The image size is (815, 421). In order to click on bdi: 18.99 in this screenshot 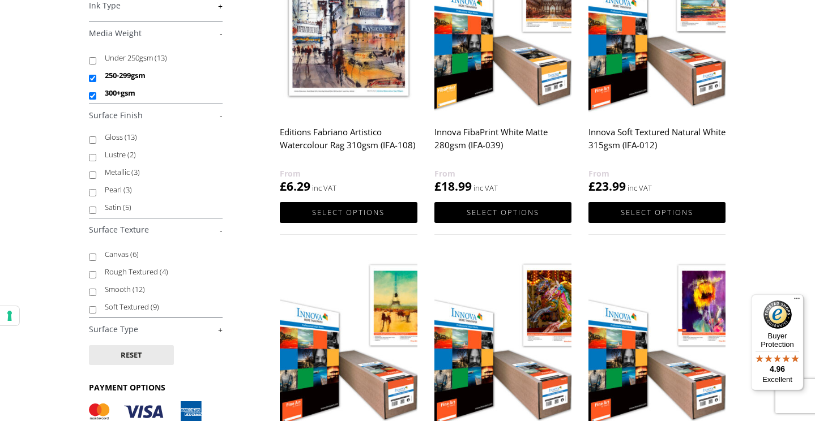, I will do `click(453, 186)`.